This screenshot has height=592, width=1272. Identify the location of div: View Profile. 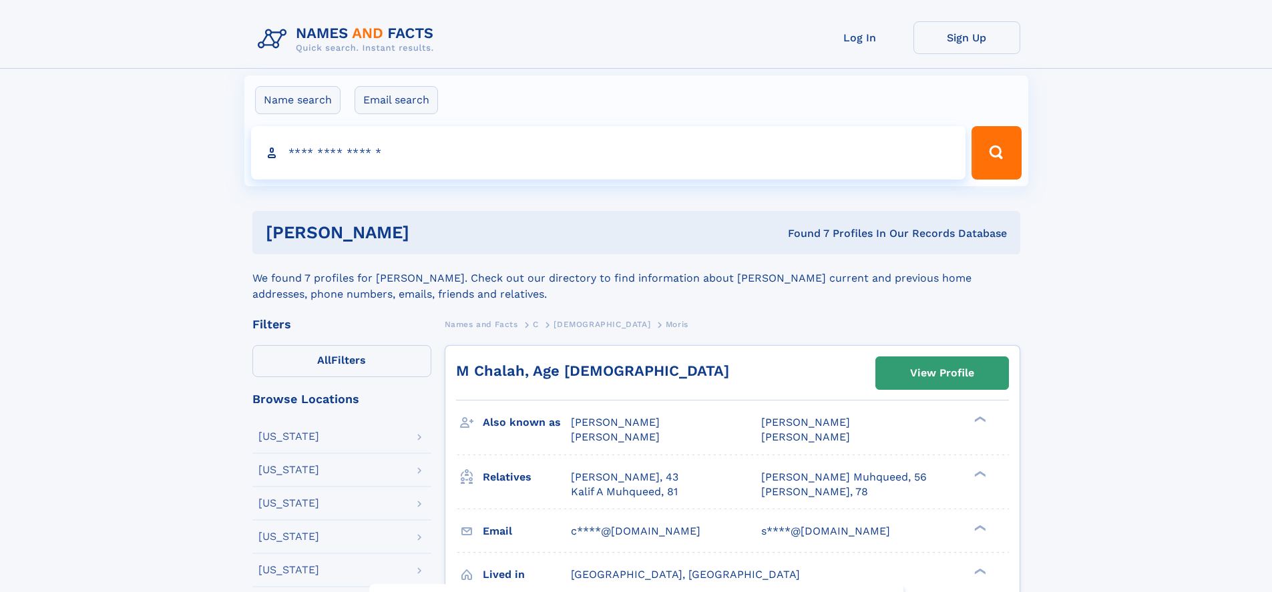
(942, 373).